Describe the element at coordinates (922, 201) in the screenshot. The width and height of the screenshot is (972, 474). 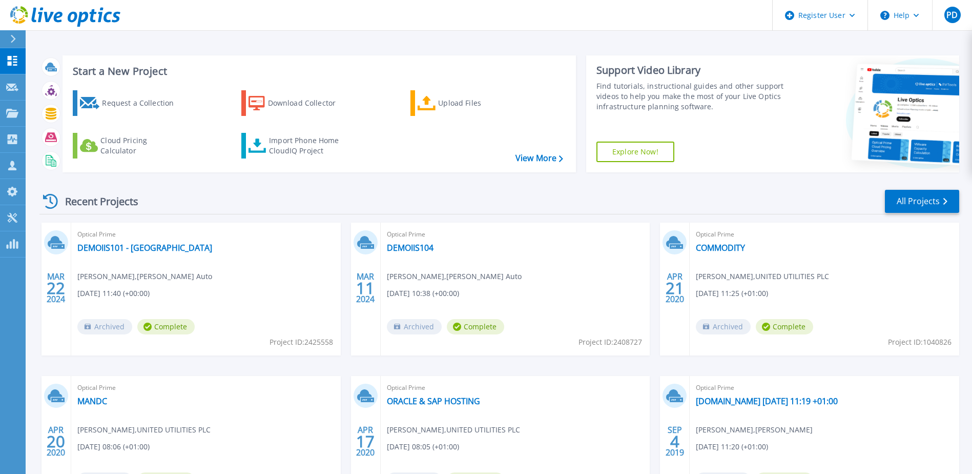
I see `a: All Projects` at that location.